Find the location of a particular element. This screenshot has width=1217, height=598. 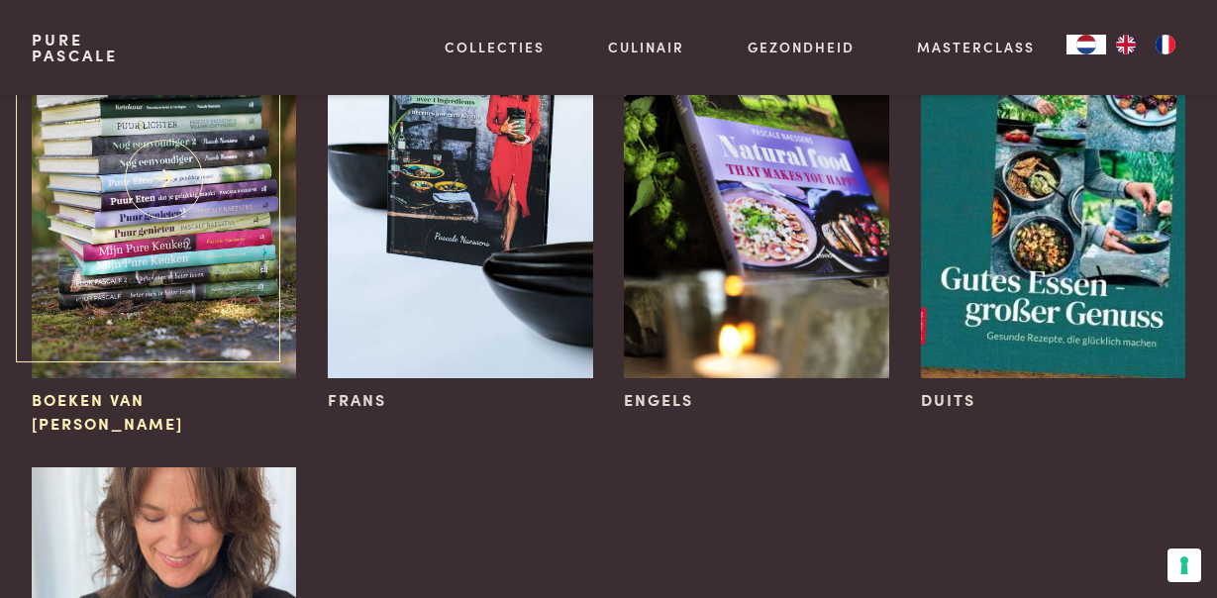

a: EN is located at coordinates (1126, 45).